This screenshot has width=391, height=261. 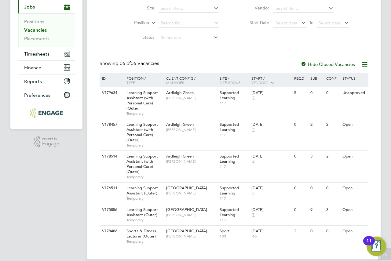 I want to click on span: 8, so click(x=253, y=193).